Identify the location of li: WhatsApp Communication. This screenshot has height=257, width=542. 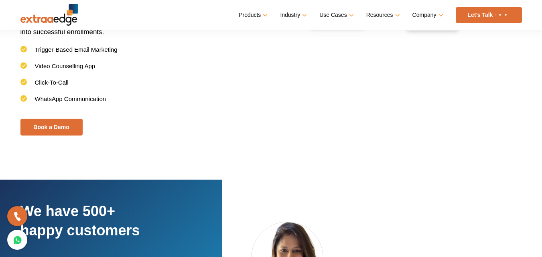
(141, 103).